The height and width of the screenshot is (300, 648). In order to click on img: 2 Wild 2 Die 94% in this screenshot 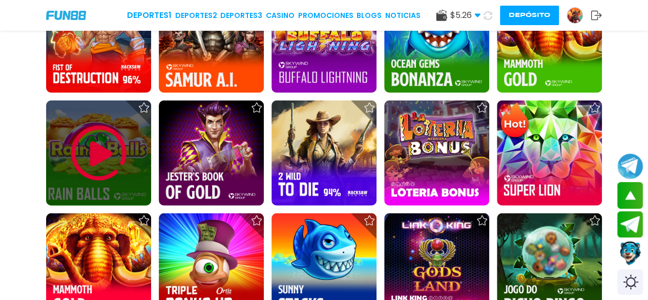, I will do `click(324, 153)`.